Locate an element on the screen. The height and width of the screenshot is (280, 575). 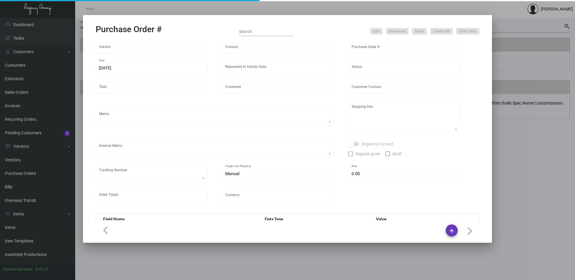
th: Data Type is located at coordinates (314, 219).